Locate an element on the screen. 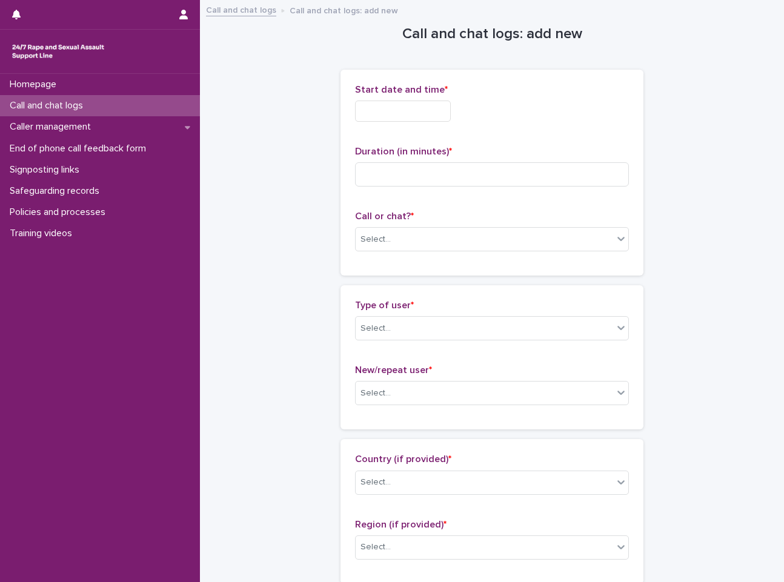 The image size is (784, 582). p: Homepage is located at coordinates (35, 84).